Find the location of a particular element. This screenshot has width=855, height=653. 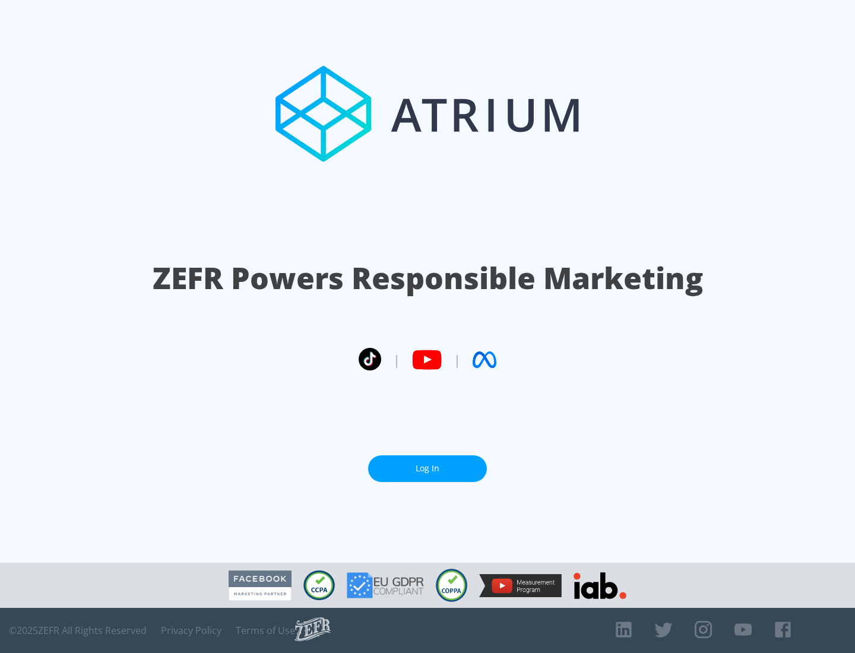

a: Privacy Policy is located at coordinates (191, 631).